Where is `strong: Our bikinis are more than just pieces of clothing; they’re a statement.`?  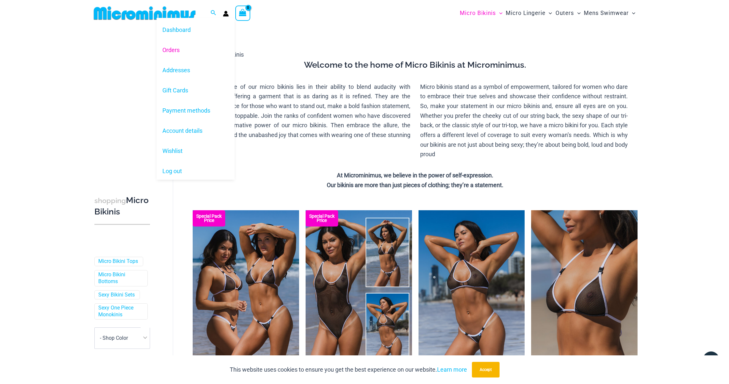 strong: Our bikinis are more than just pieces of clothing; they’re a statement. is located at coordinates (415, 185).